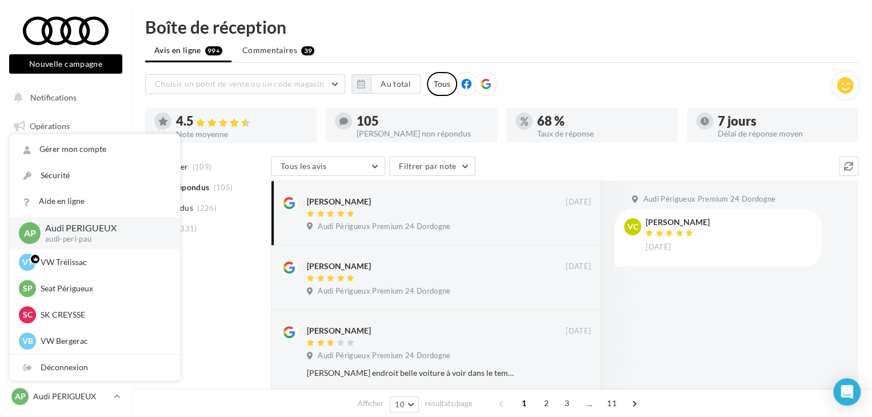  Describe the element at coordinates (66, 213) in the screenshot. I see `a: Campagnes` at that location.